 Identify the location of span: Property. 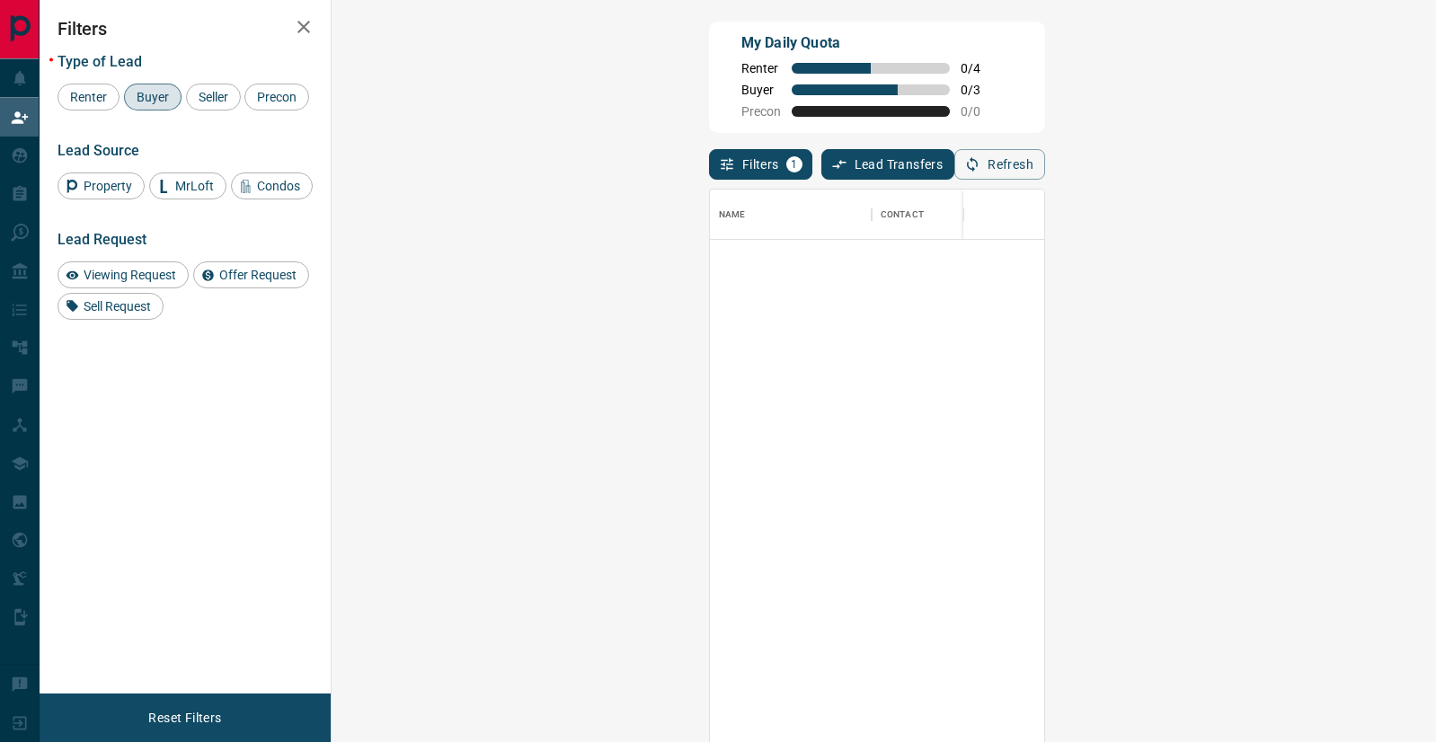
(108, 186).